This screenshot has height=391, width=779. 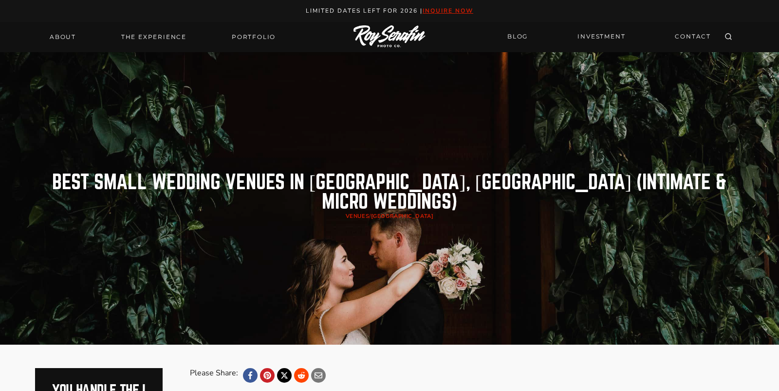 I want to click on button: View Search Form, so click(x=729, y=37).